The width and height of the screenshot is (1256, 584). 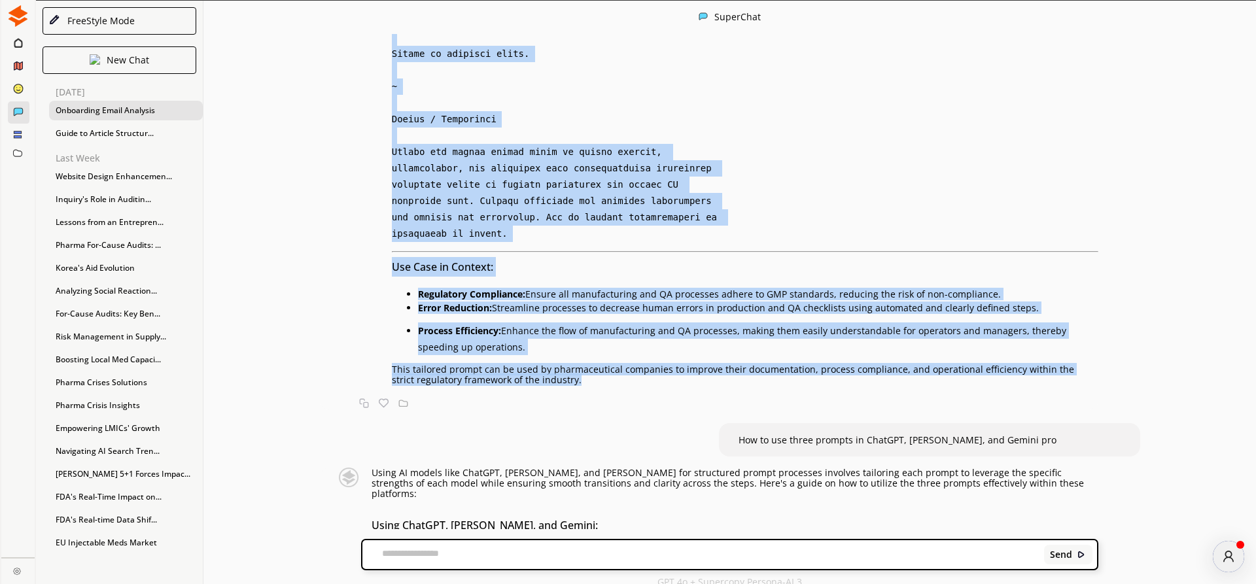 What do you see at coordinates (126, 497) in the screenshot?
I see `div: FDA's Real-Time Impact on...` at bounding box center [126, 497].